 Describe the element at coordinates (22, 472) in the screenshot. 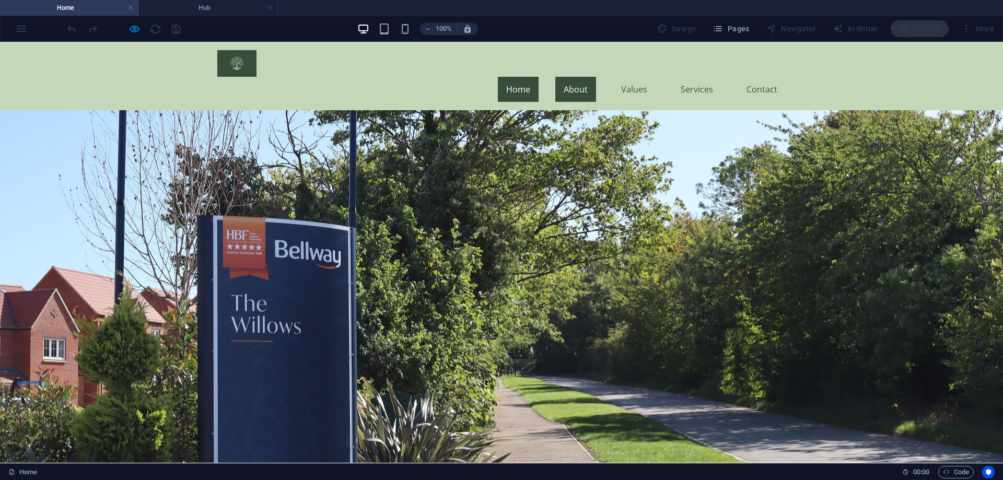

I see `a: Click to cancel selection. Double-click to open Pages` at that location.